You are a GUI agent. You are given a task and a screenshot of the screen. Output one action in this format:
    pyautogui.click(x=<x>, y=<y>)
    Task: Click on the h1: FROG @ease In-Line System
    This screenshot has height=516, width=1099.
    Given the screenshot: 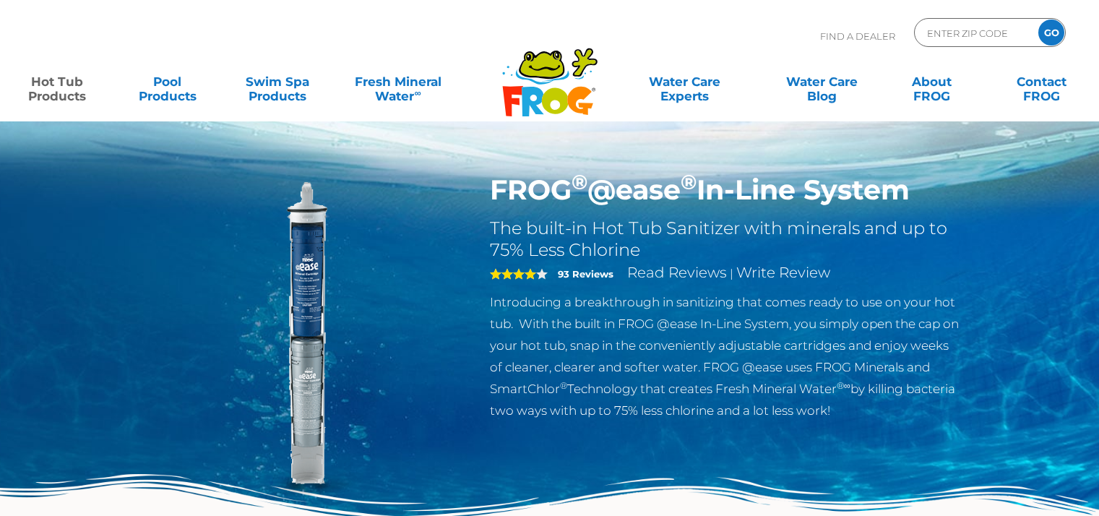 What is the action you would take?
    pyautogui.click(x=726, y=190)
    